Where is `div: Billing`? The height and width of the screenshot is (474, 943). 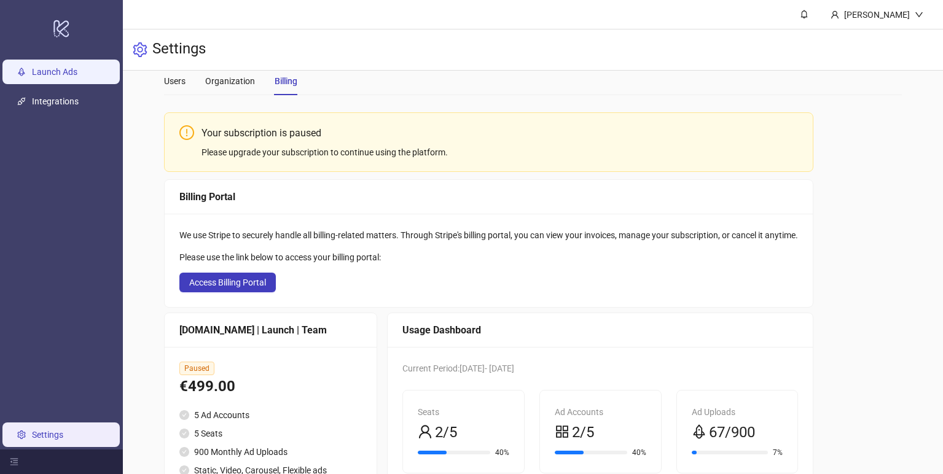 div: Billing is located at coordinates (286, 81).